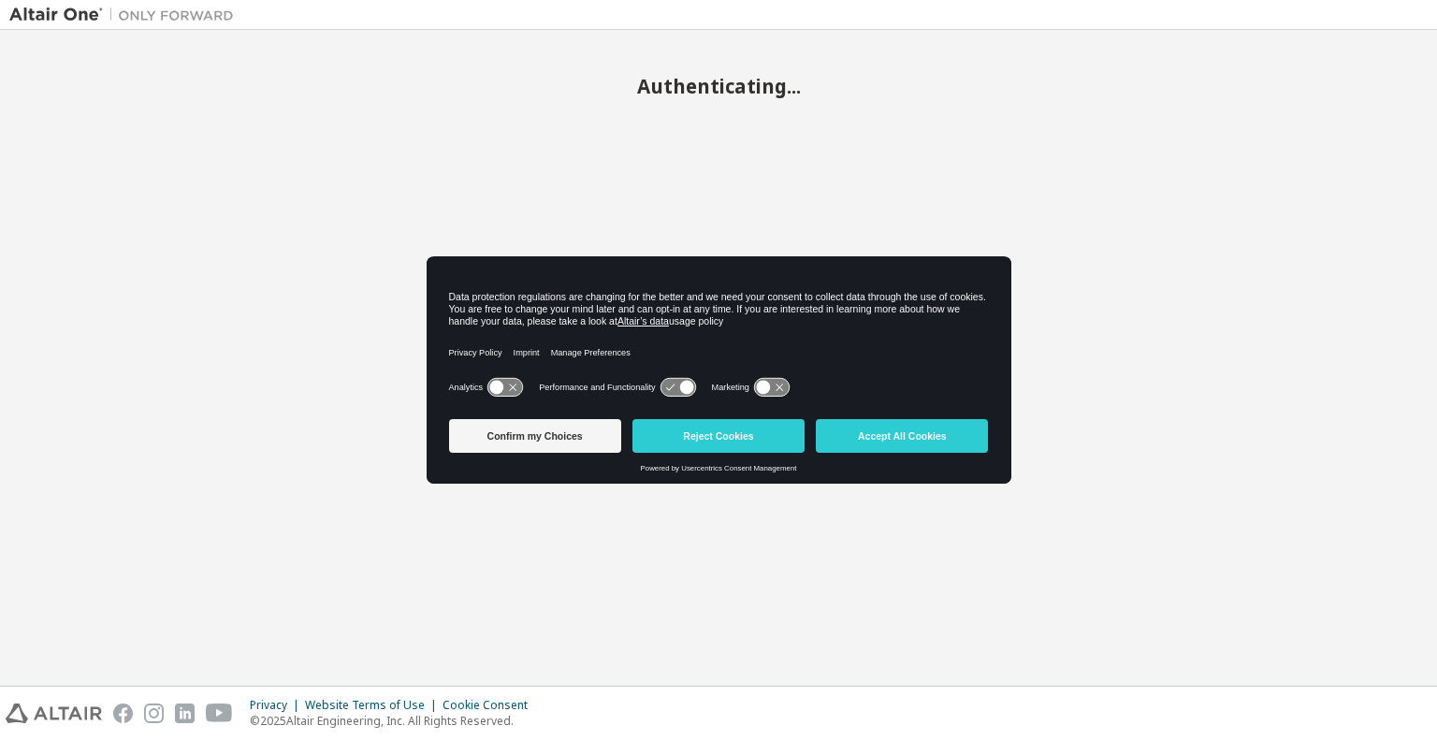 This screenshot has width=1437, height=740. I want to click on div: Privacy, so click(277, 705).